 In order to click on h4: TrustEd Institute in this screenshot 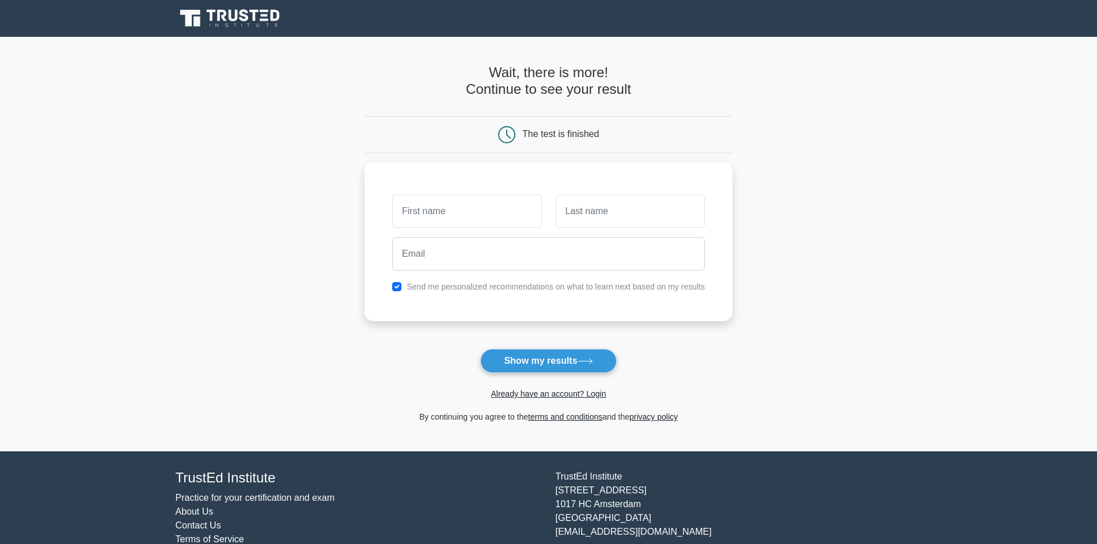, I will do `click(359, 478)`.